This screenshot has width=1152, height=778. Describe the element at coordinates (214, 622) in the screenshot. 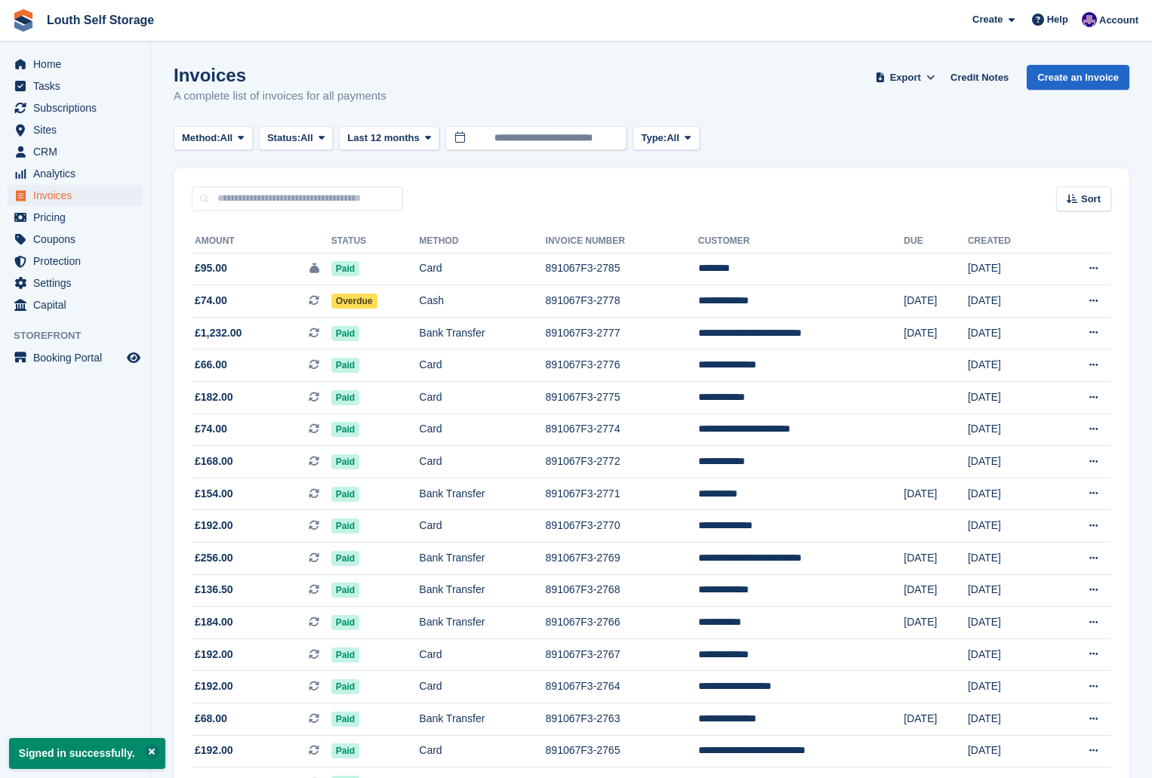

I see `span: £184.00` at that location.